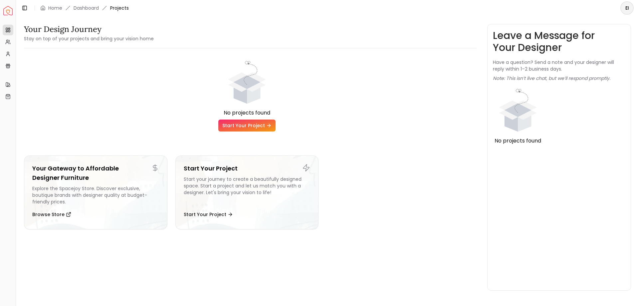 Image resolution: width=639 pixels, height=306 pixels. Describe the element at coordinates (89, 29) in the screenshot. I see `h3: Your Design Journey` at that location.